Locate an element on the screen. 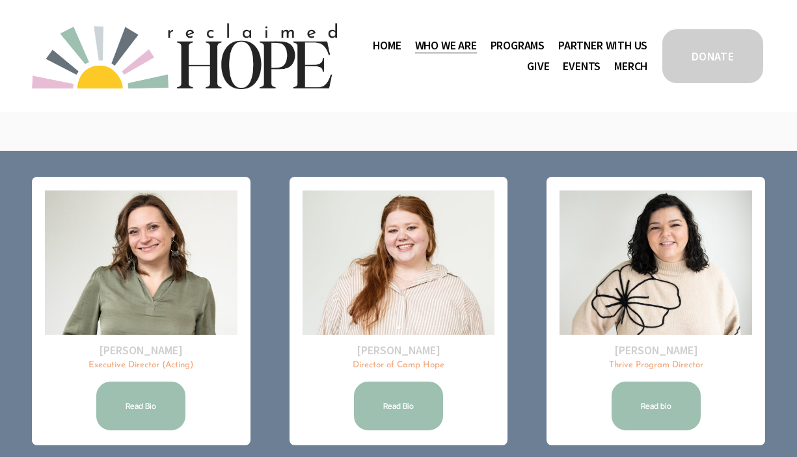 This screenshot has height=457, width=797. a: Events is located at coordinates (581, 66).